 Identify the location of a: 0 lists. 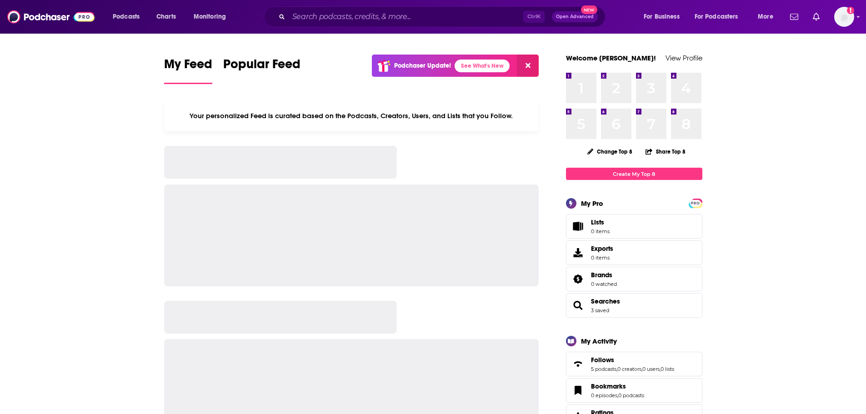
(667, 369).